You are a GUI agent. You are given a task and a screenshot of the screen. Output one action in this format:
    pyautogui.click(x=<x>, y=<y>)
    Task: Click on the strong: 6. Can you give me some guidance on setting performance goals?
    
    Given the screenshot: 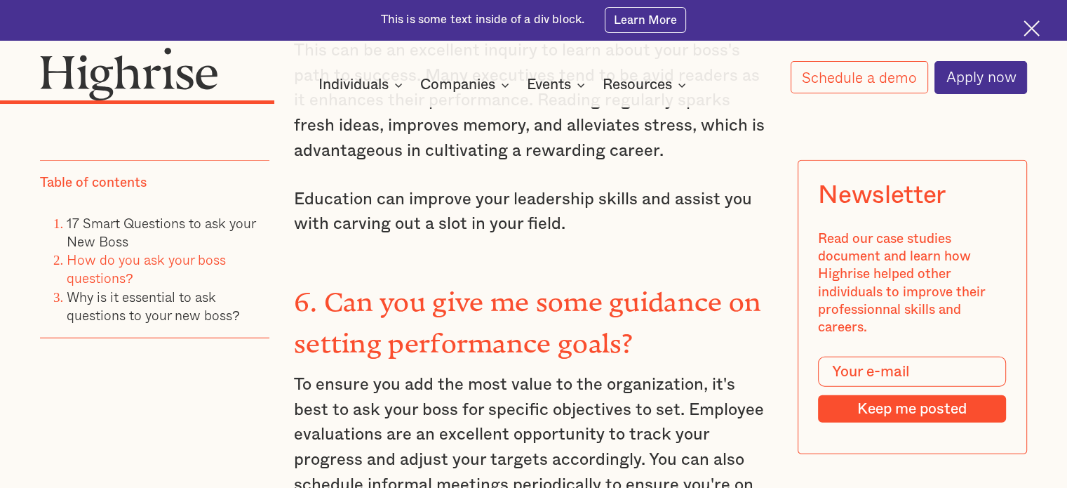 What is the action you would take?
    pyautogui.click(x=528, y=315)
    